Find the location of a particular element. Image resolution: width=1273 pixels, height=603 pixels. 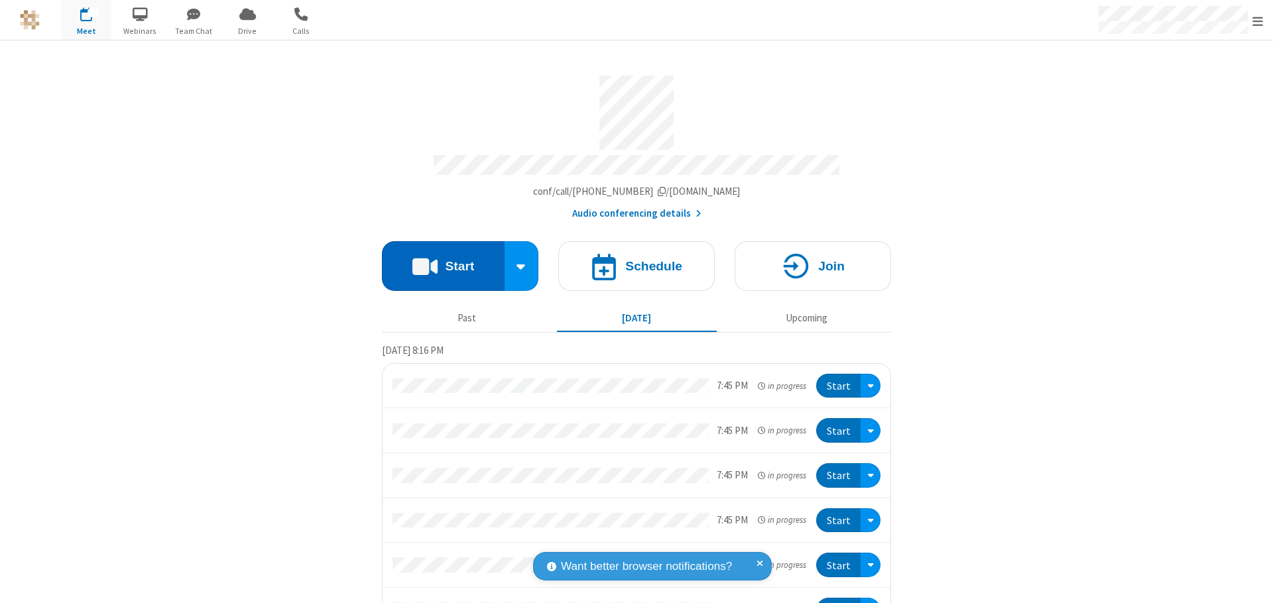

div: Start conference options is located at coordinates (522, 266).